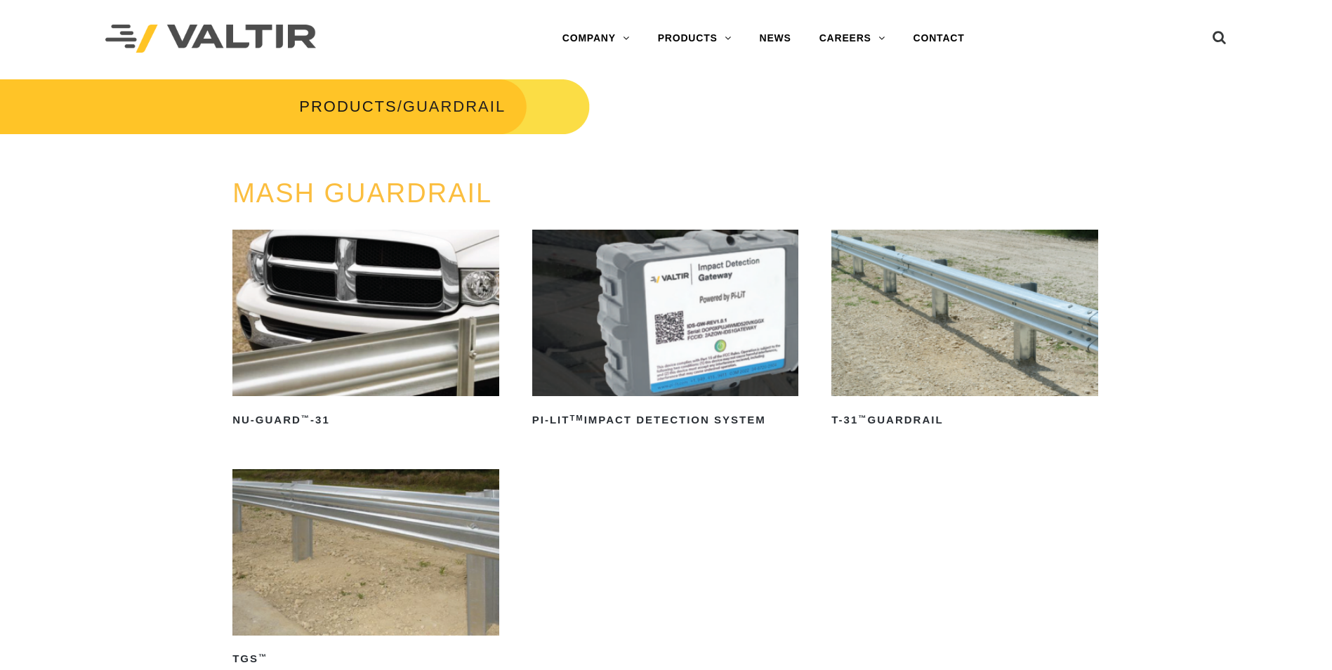 Image resolution: width=1332 pixels, height=670 pixels. Describe the element at coordinates (965, 420) in the screenshot. I see `h2: T-31 Guardrail` at that location.